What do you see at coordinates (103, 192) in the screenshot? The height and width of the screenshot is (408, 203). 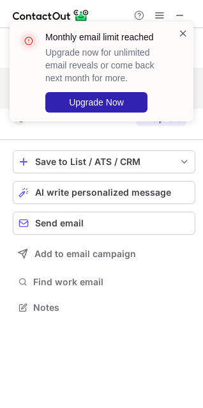 I see `span: AI write personalized message` at bounding box center [103, 192].